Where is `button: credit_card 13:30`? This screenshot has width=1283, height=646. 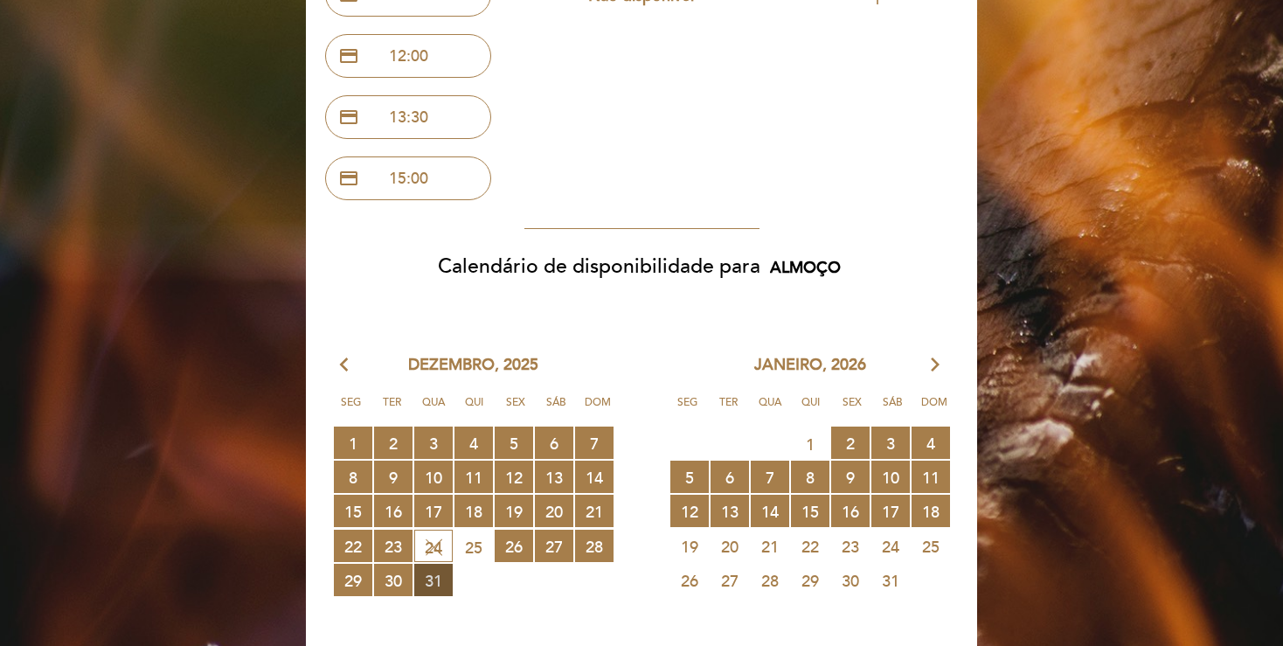 button: credit_card 13:30 is located at coordinates (408, 117).